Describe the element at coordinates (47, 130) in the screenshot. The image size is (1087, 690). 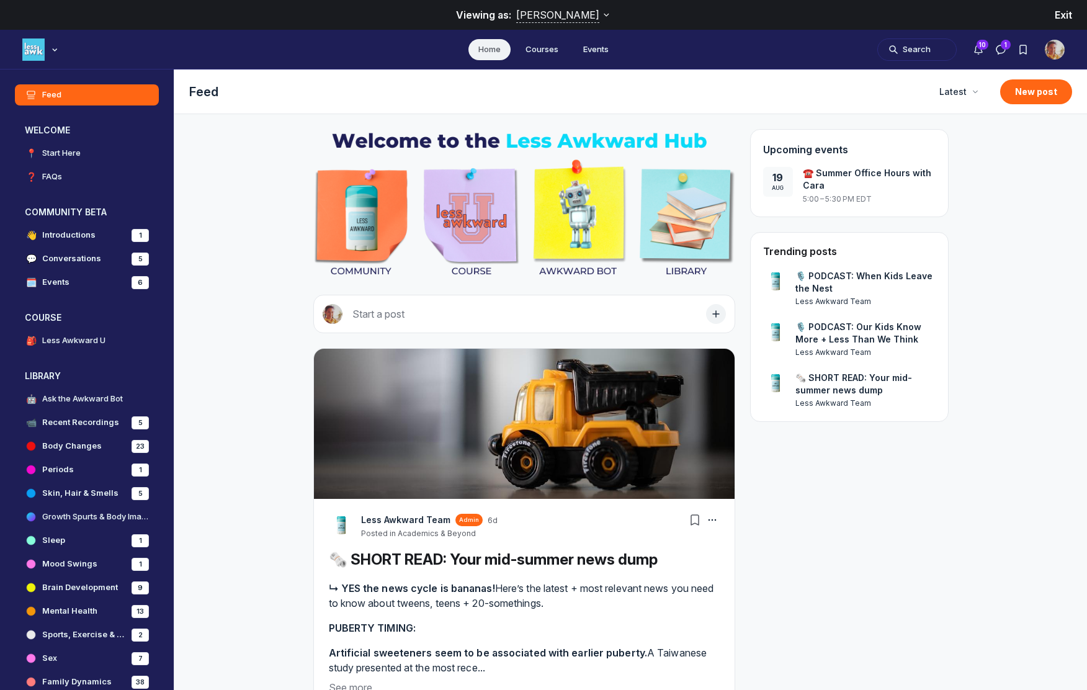
I see `h3: WELCOME` at that location.